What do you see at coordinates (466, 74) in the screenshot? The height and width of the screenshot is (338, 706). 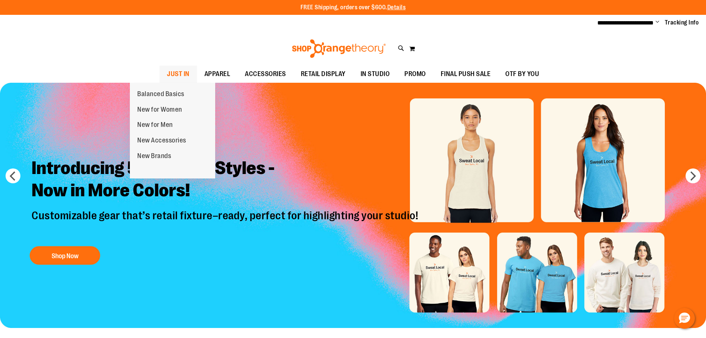 I see `span: FINAL PUSH SALE` at bounding box center [466, 74].